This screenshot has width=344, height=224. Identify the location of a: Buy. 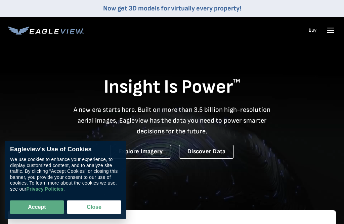
(313, 30).